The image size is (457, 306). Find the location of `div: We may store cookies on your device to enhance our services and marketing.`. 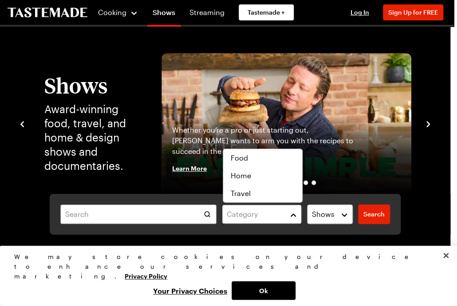

div: We may store cookies on your device to enhance our services and marketing. is located at coordinates (224, 267).